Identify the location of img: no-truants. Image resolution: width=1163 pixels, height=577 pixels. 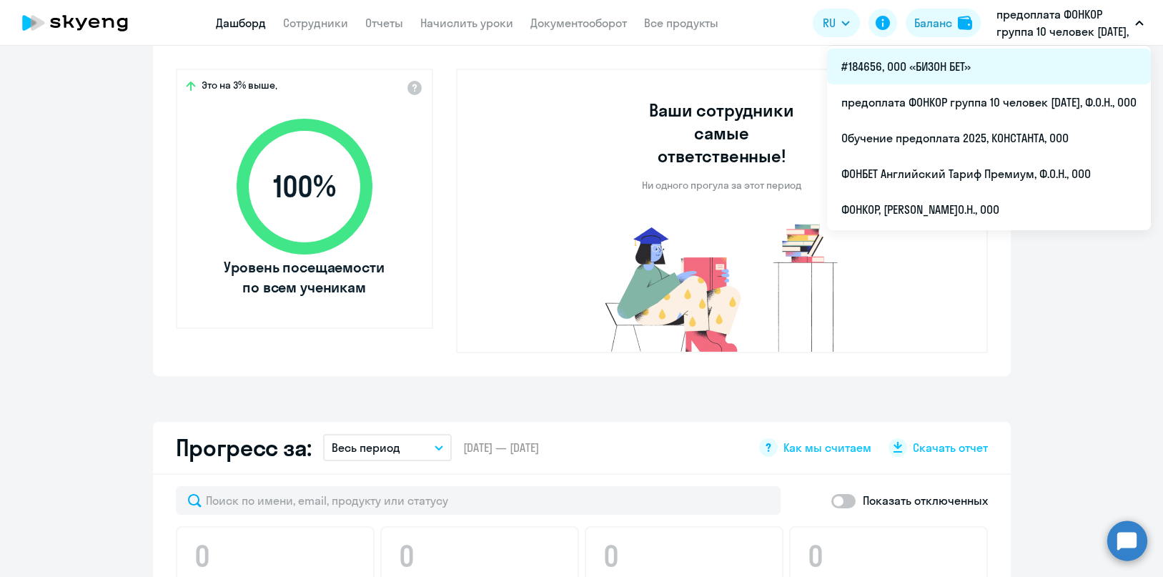
(721, 286).